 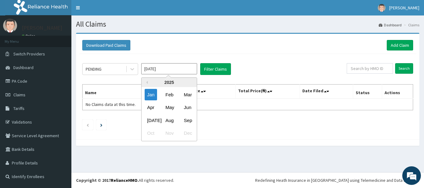 I want to click on div: Choose September 2025, so click(x=187, y=120).